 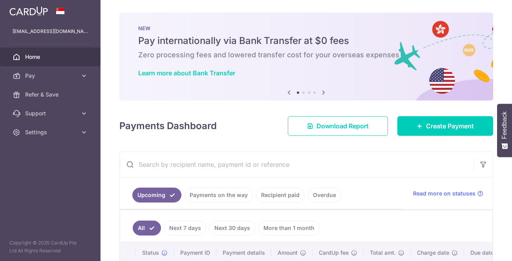 I want to click on a: Download Report, so click(x=338, y=126).